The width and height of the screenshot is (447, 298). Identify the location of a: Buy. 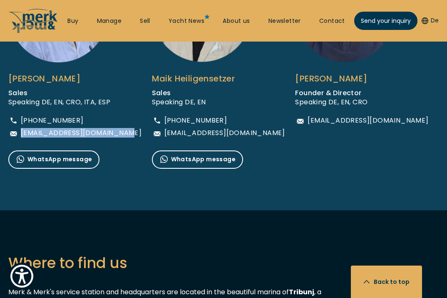
(73, 21).